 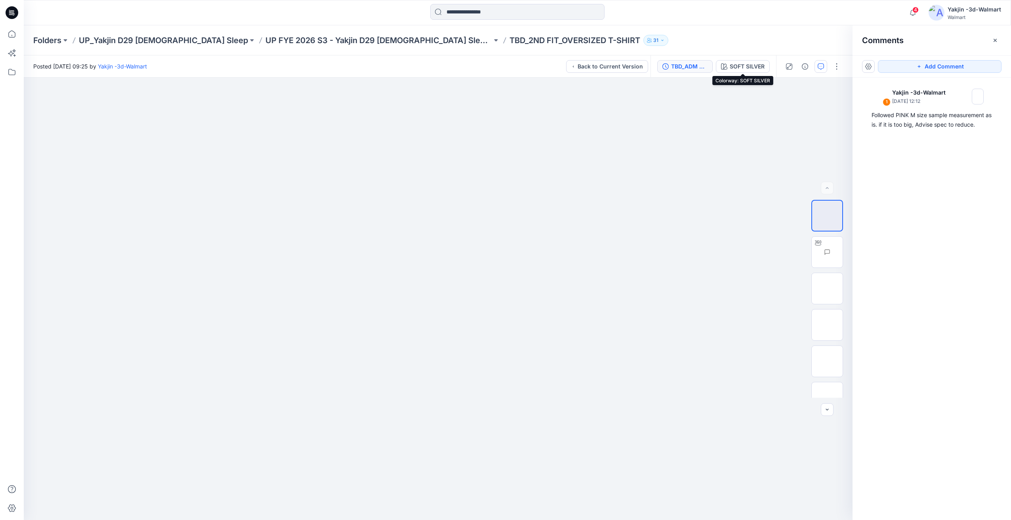 What do you see at coordinates (881, 97) in the screenshot?
I see `img: Yakjin -3d-Walmart` at bounding box center [881, 97].